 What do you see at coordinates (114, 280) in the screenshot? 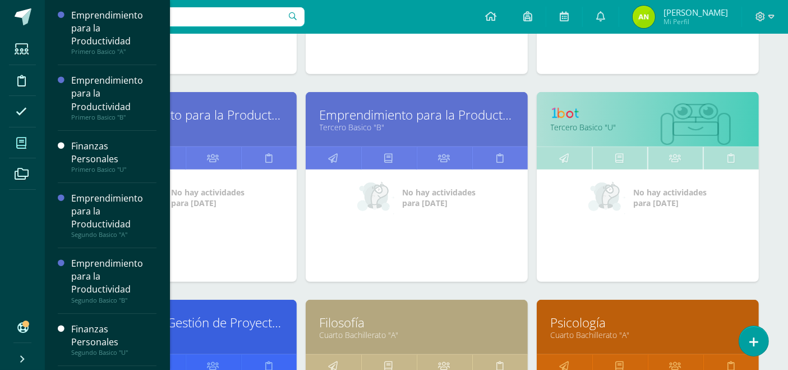
I see `a: Emprendimiento para la ProductividadSegundo Basico "B"` at bounding box center [114, 280].